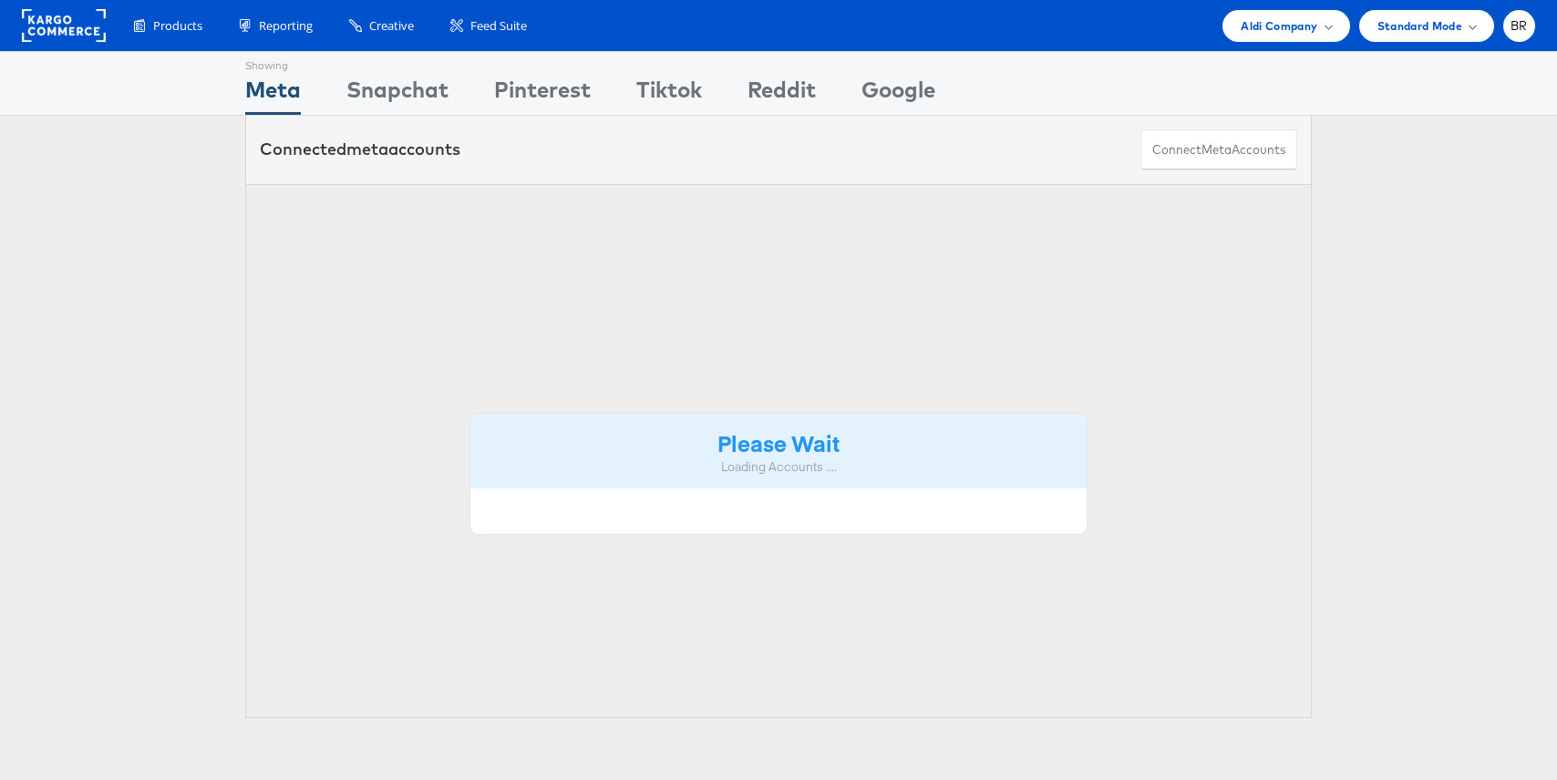  What do you see at coordinates (781, 94) in the screenshot?
I see `div: Reddit` at bounding box center [781, 94].